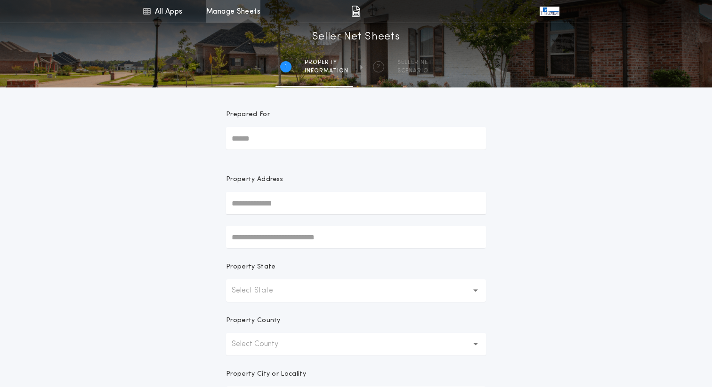 Image resolution: width=712 pixels, height=387 pixels. What do you see at coordinates (355, 11) in the screenshot?
I see `img: img` at bounding box center [355, 11].